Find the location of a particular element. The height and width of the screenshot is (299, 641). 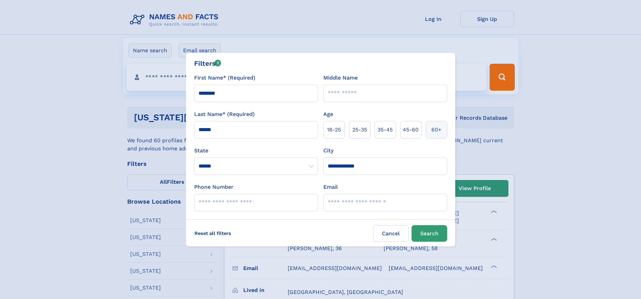

label: Age is located at coordinates (328, 114).